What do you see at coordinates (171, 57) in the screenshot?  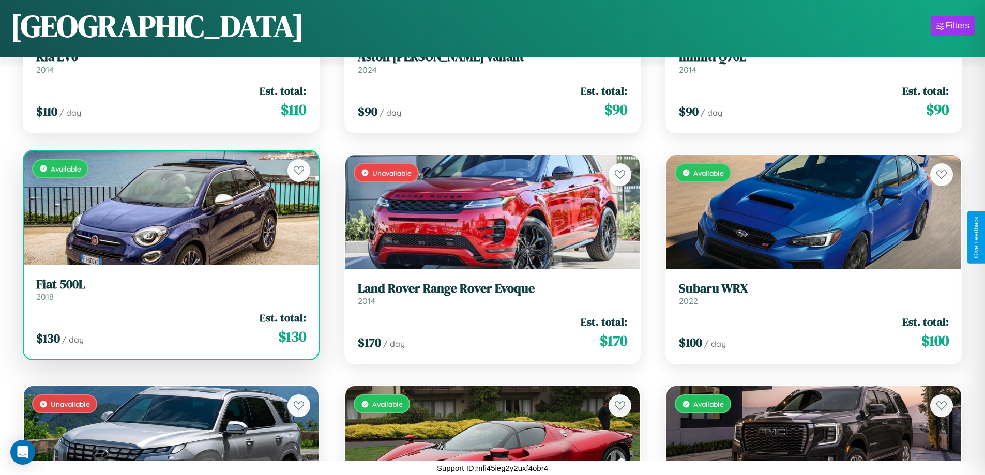 I see `h3: Kia EV6` at bounding box center [171, 57].